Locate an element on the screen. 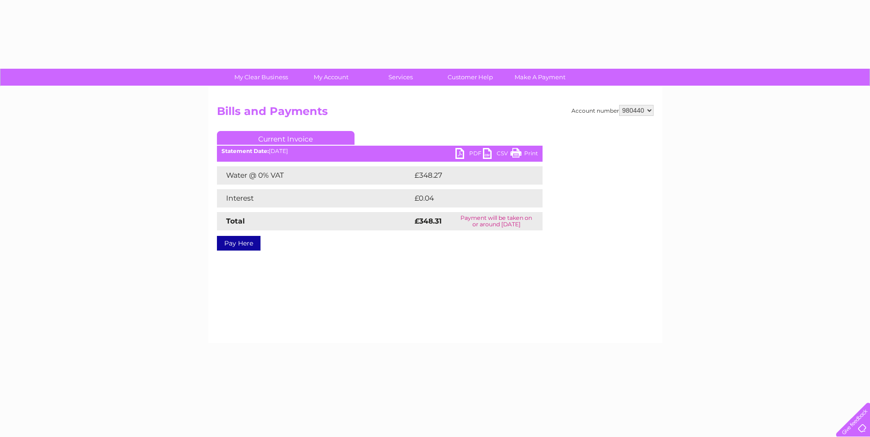 This screenshot has width=870, height=437. strong: Total is located at coordinates (235, 221).